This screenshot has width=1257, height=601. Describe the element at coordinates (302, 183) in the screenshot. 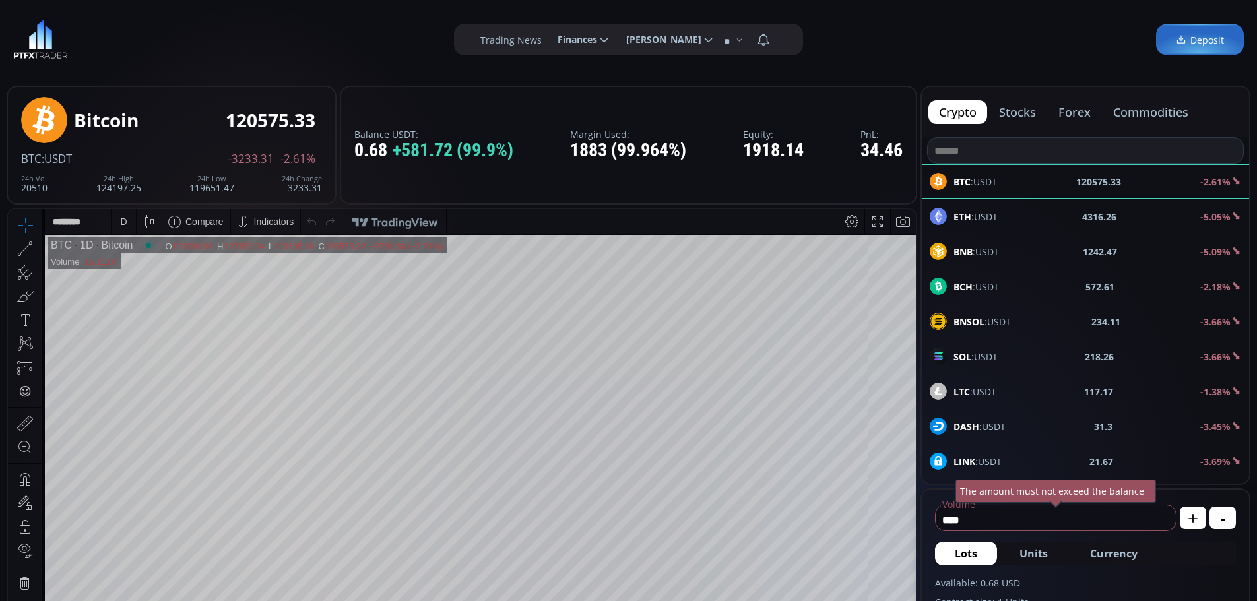

I see `div: -3233.31` at that location.